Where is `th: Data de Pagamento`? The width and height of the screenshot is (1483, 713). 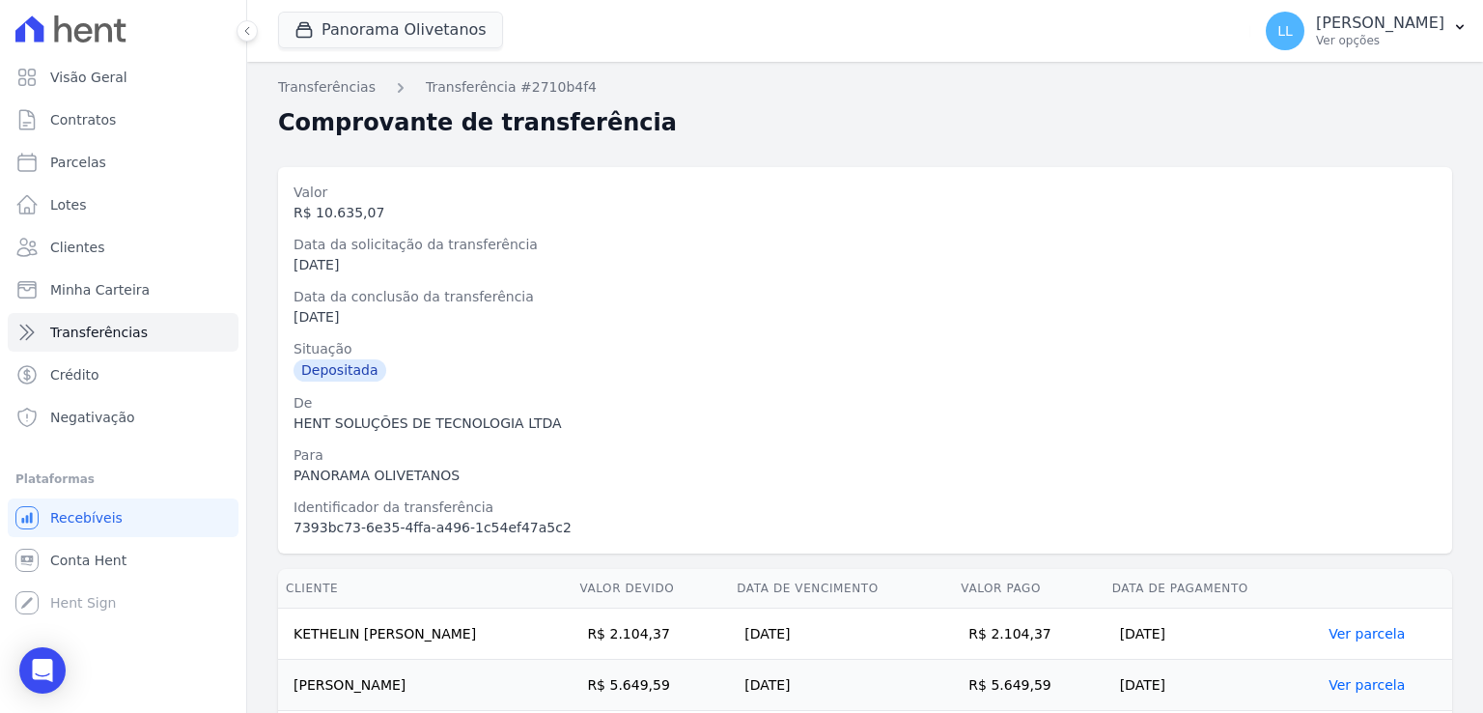
th: Data de Pagamento is located at coordinates (1213, 588).